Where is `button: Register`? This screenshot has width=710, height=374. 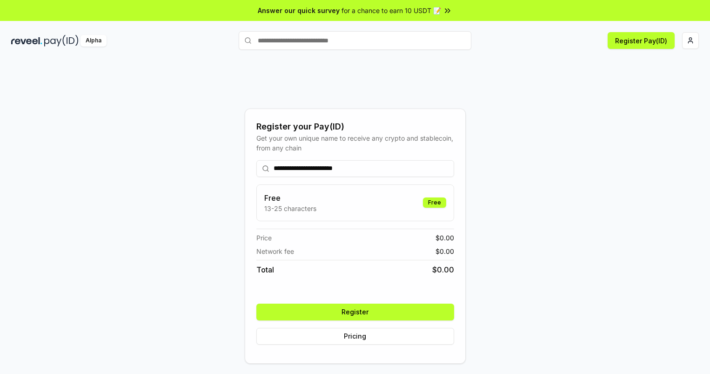
button: Register is located at coordinates (355, 312).